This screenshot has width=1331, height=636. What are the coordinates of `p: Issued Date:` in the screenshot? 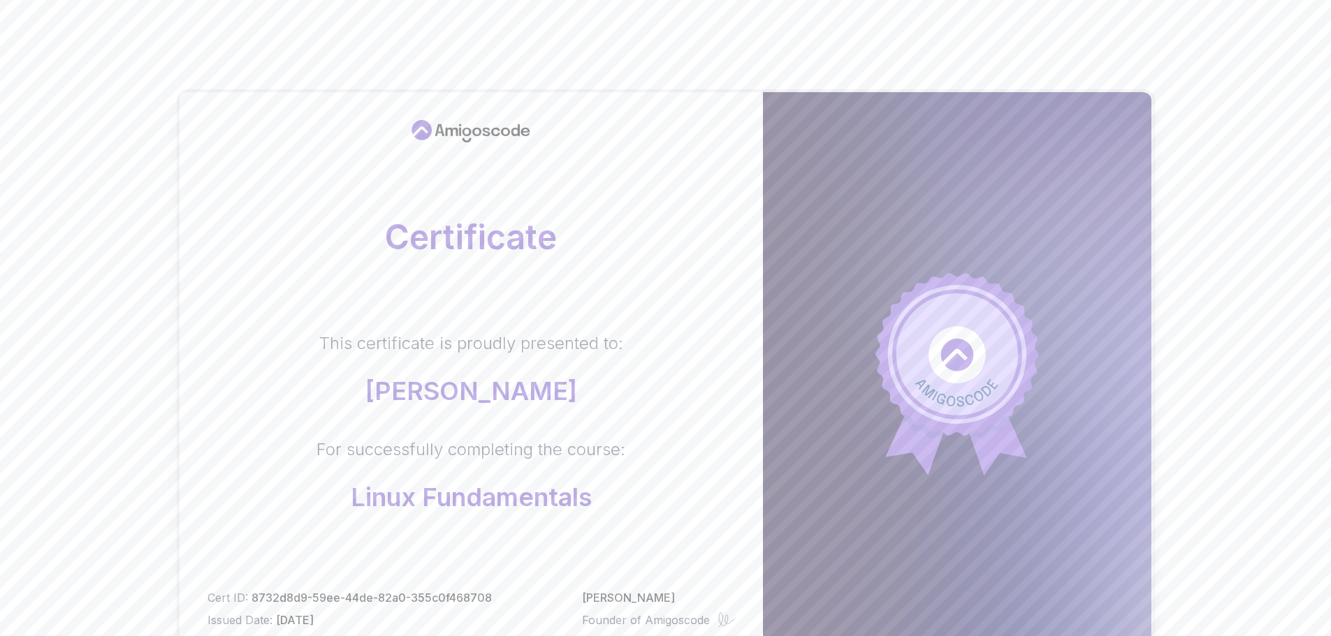 It's located at (349, 620).